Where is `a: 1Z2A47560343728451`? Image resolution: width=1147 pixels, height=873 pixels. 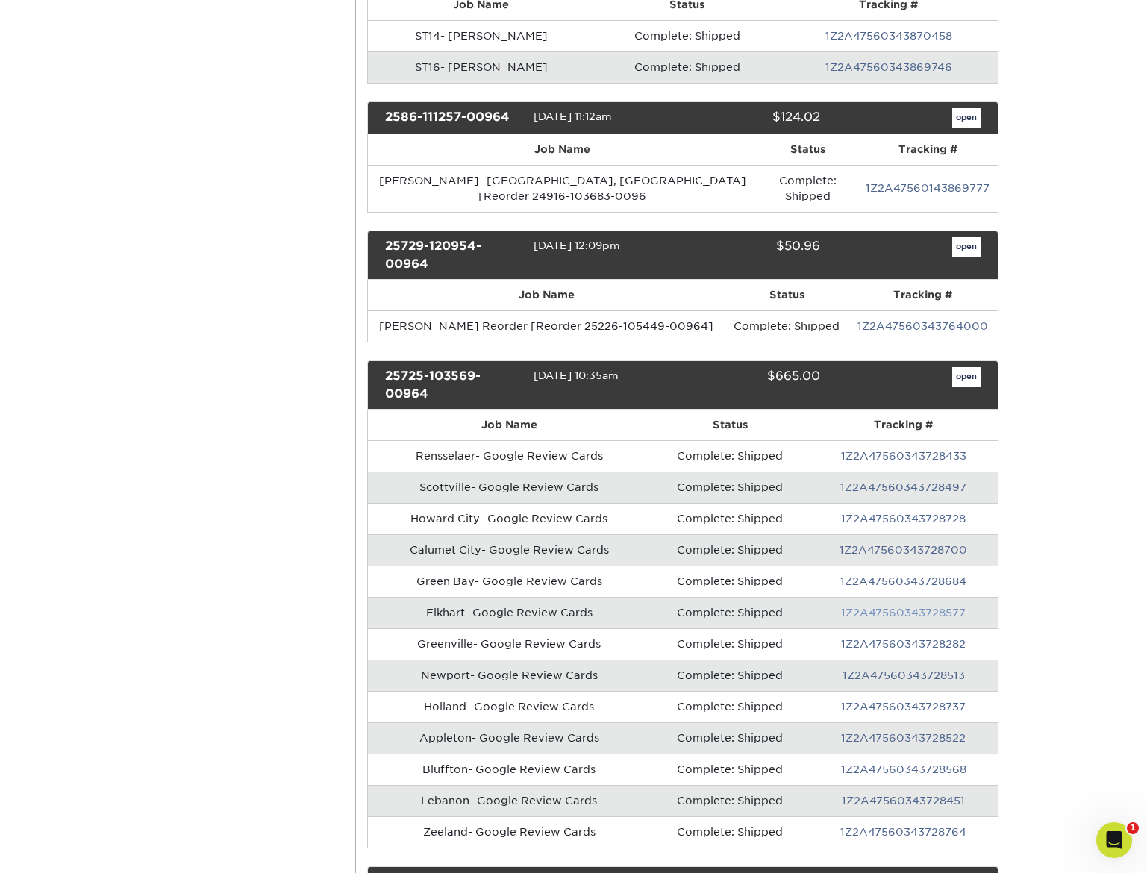
a: 1Z2A47560343728451 is located at coordinates (903, 800).